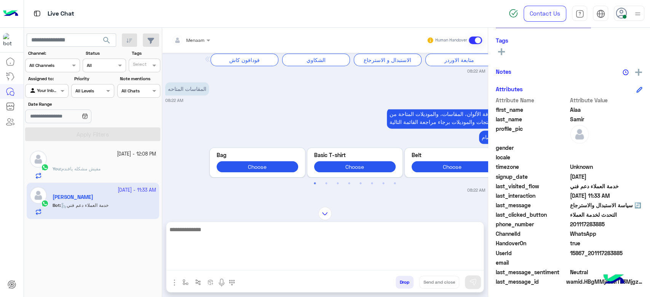 The image size is (650, 297). I want to click on img: WhatsApp, so click(45, 168).